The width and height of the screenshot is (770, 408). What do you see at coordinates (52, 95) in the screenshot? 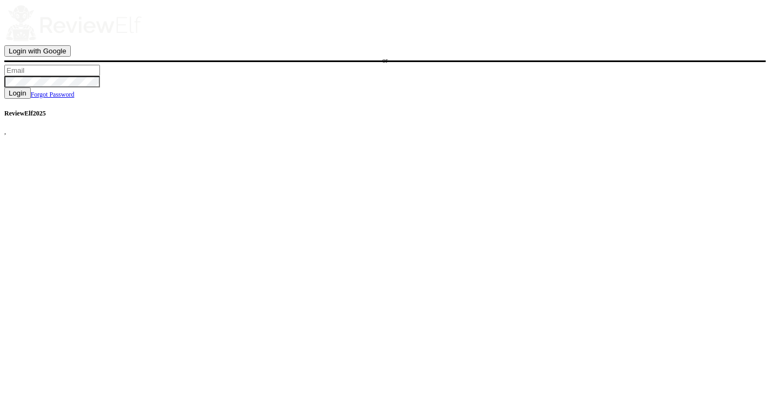
I see `a: Forgot Password` at bounding box center [52, 95].